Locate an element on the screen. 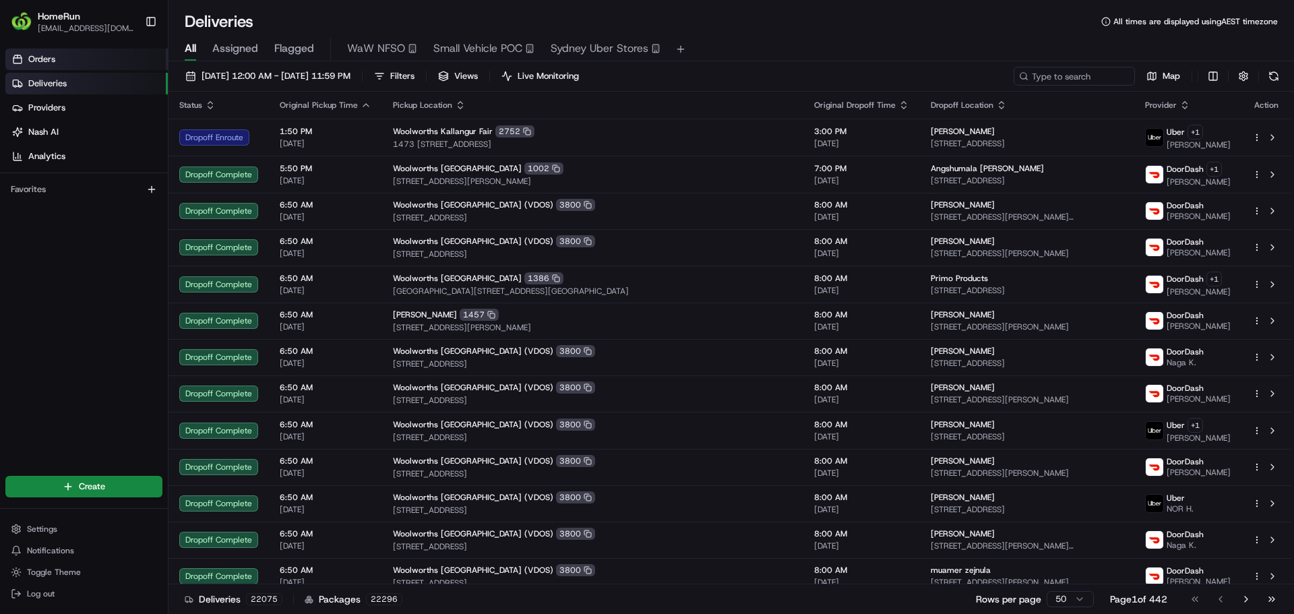 The width and height of the screenshot is (1294, 614). span: Small Vehicle POC is located at coordinates (478, 49).